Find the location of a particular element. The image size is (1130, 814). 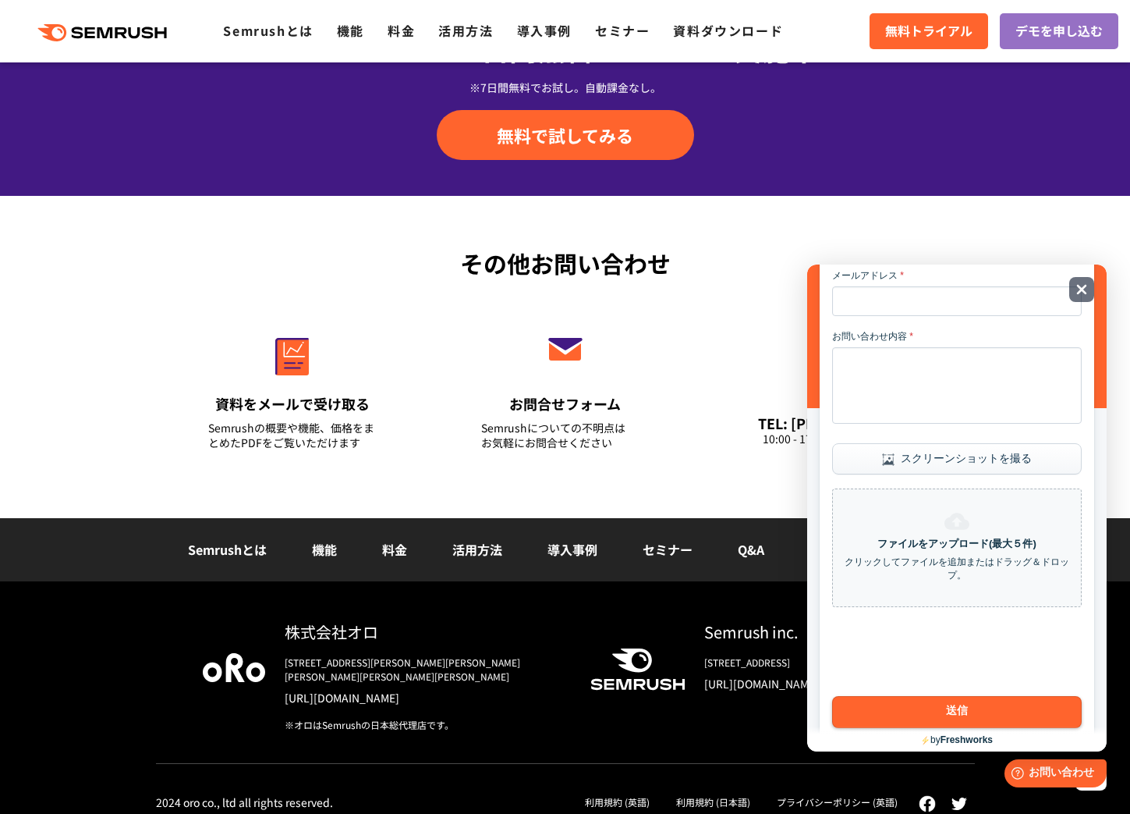

div: Semrush inc. is located at coordinates (816, 631).